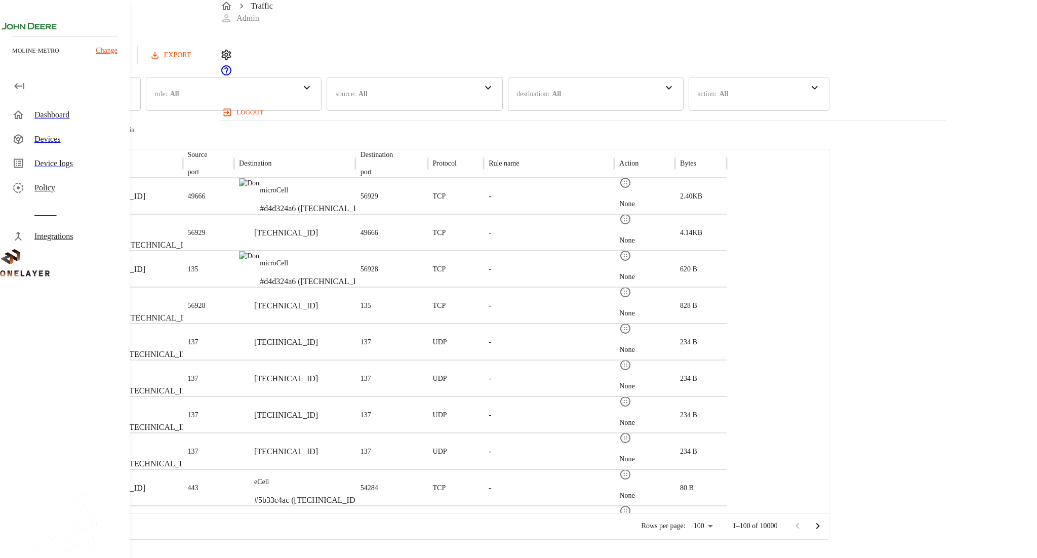 The height and width of the screenshot is (558, 1037). Describe the element at coordinates (226, 73) in the screenshot. I see `span: Support Portal` at that location.